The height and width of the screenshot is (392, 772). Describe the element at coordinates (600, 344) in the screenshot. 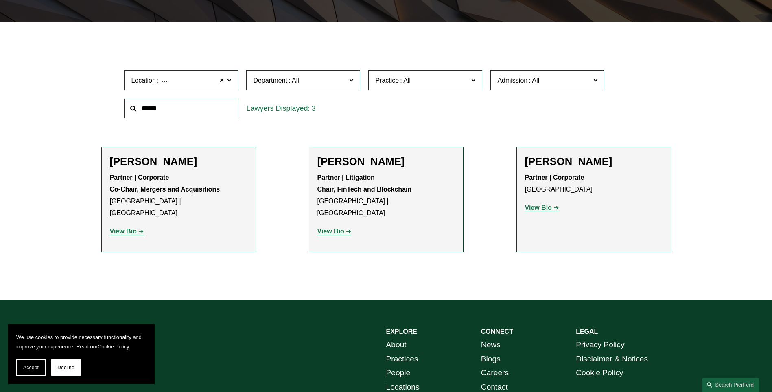

I see `a: Privacy Policy` at that location.